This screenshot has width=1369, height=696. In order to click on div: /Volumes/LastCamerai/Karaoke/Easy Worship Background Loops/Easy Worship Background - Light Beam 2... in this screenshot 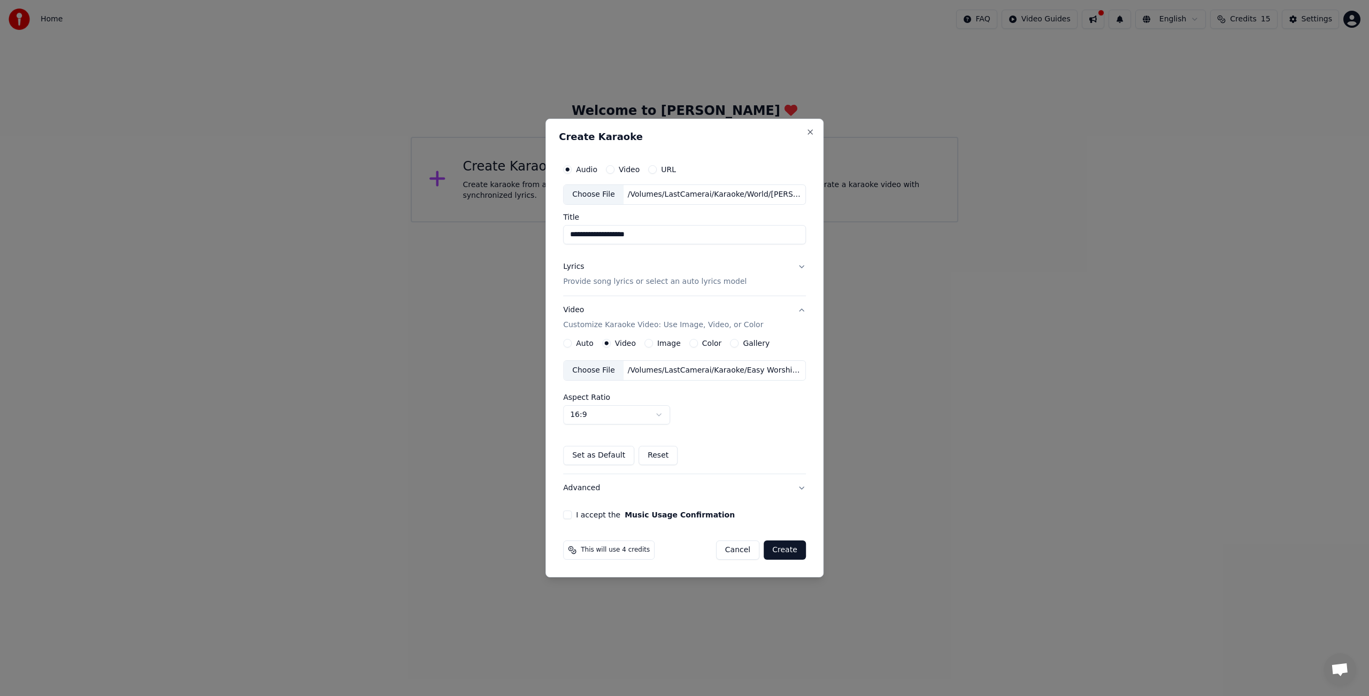, I will do `click(715, 371)`.